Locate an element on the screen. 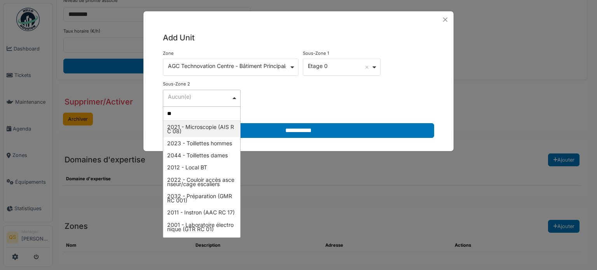  div: 2021 - Microscopie (AIS RC 08) is located at coordinates (202, 129).